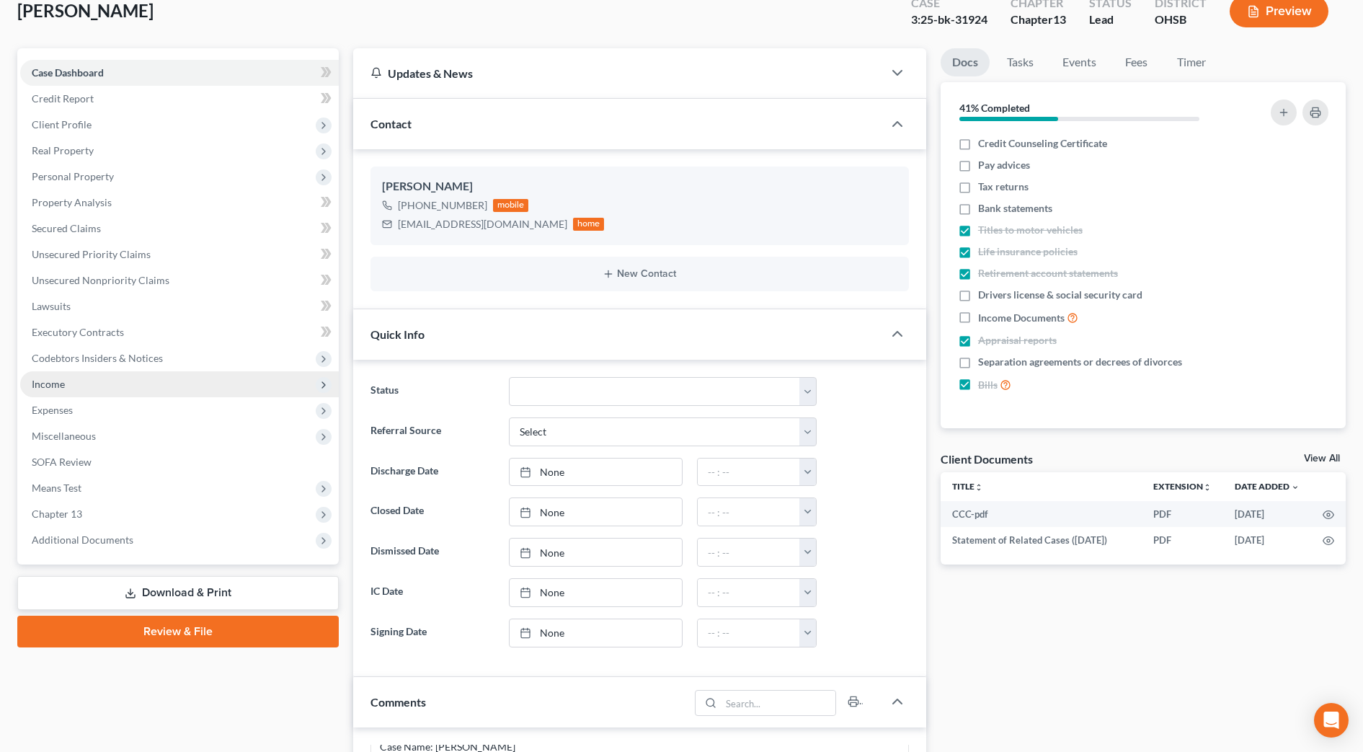 Image resolution: width=1363 pixels, height=752 pixels. Describe the element at coordinates (1041, 514) in the screenshot. I see `td: CCC-pdf` at that location.